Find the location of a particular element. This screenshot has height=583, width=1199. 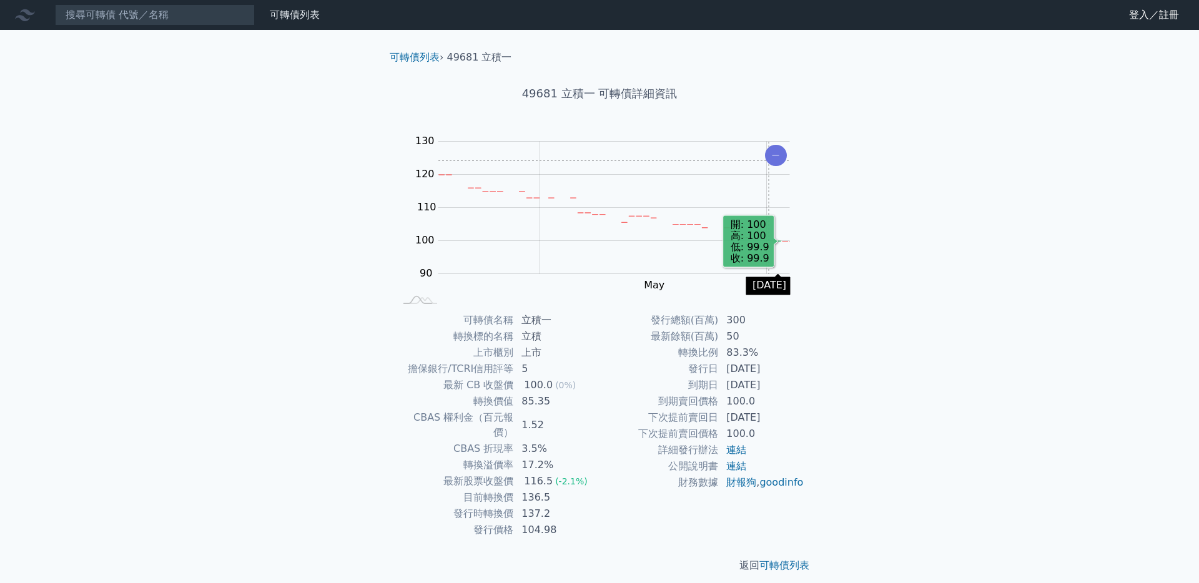

td: 立積一 is located at coordinates (556, 320).